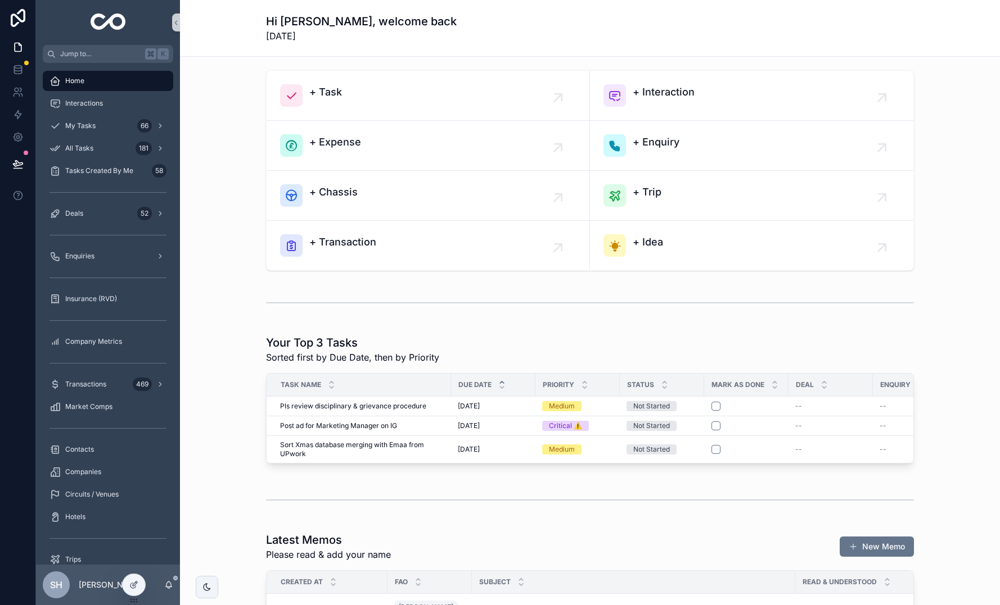 This screenshot has width=1000, height=605. I want to click on span: Read & understood, so click(839, 582).